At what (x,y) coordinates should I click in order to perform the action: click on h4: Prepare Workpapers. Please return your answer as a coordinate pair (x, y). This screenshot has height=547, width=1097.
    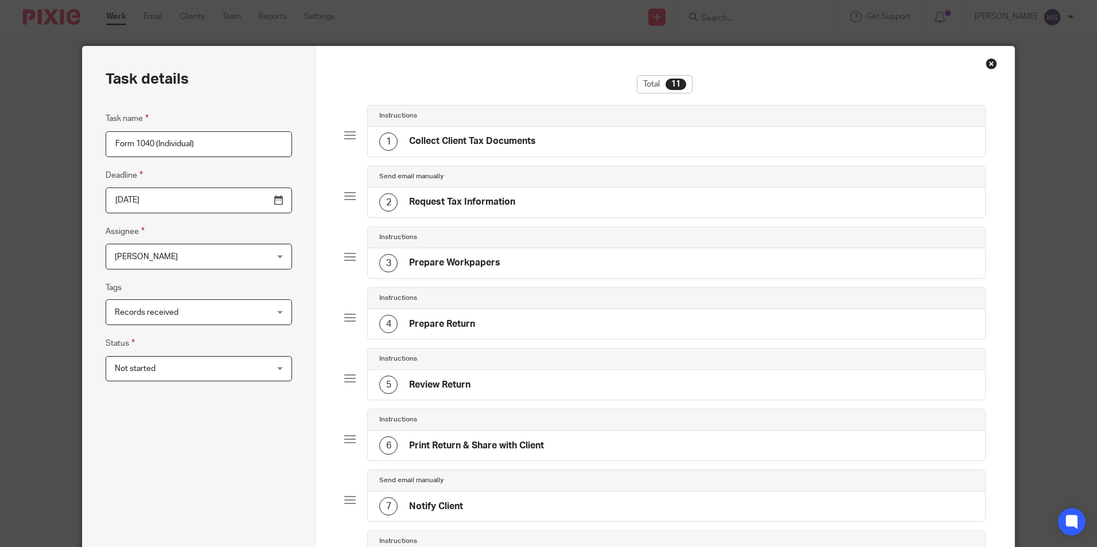
    Looking at the image, I should click on (454, 263).